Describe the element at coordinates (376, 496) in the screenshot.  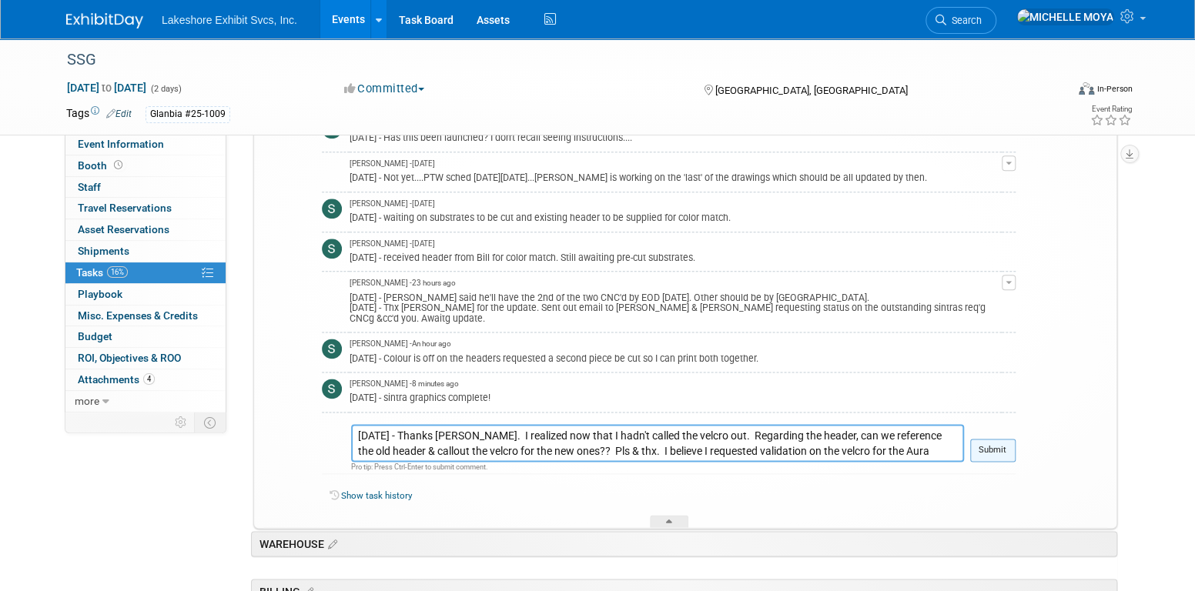
I see `a: Show task history` at that location.